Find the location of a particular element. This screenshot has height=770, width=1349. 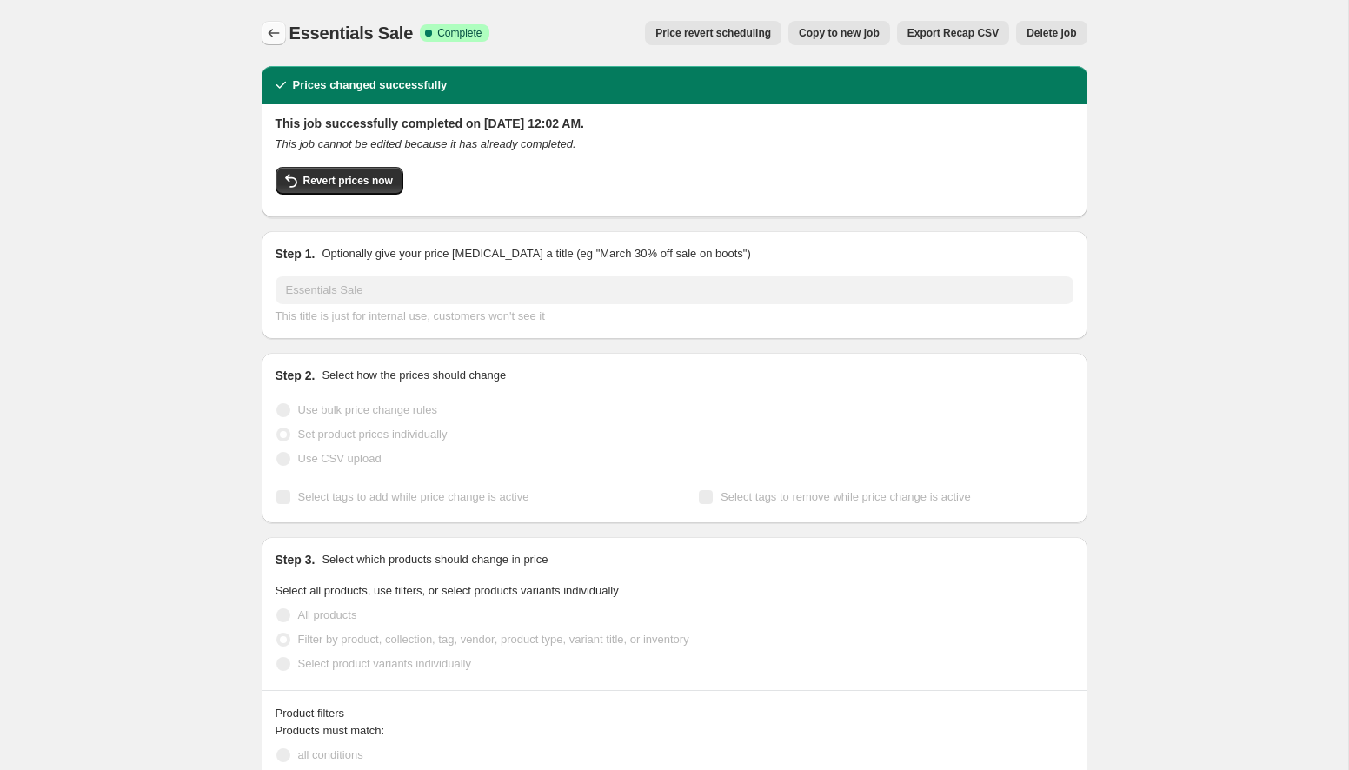

span: Export Recap CSV is located at coordinates (953, 33).